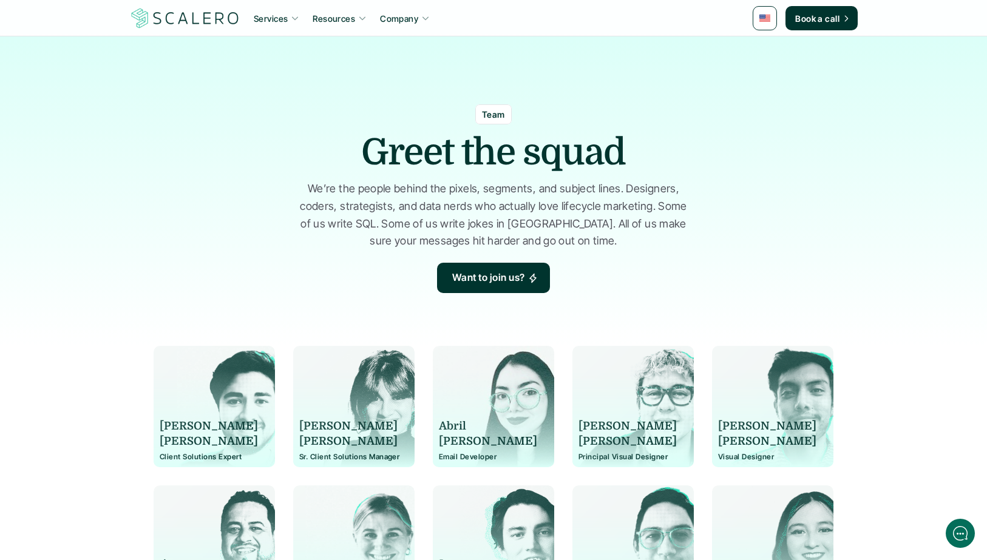  Describe the element at coordinates (185, 18) in the screenshot. I see `img: Scalero company logotype` at that location.